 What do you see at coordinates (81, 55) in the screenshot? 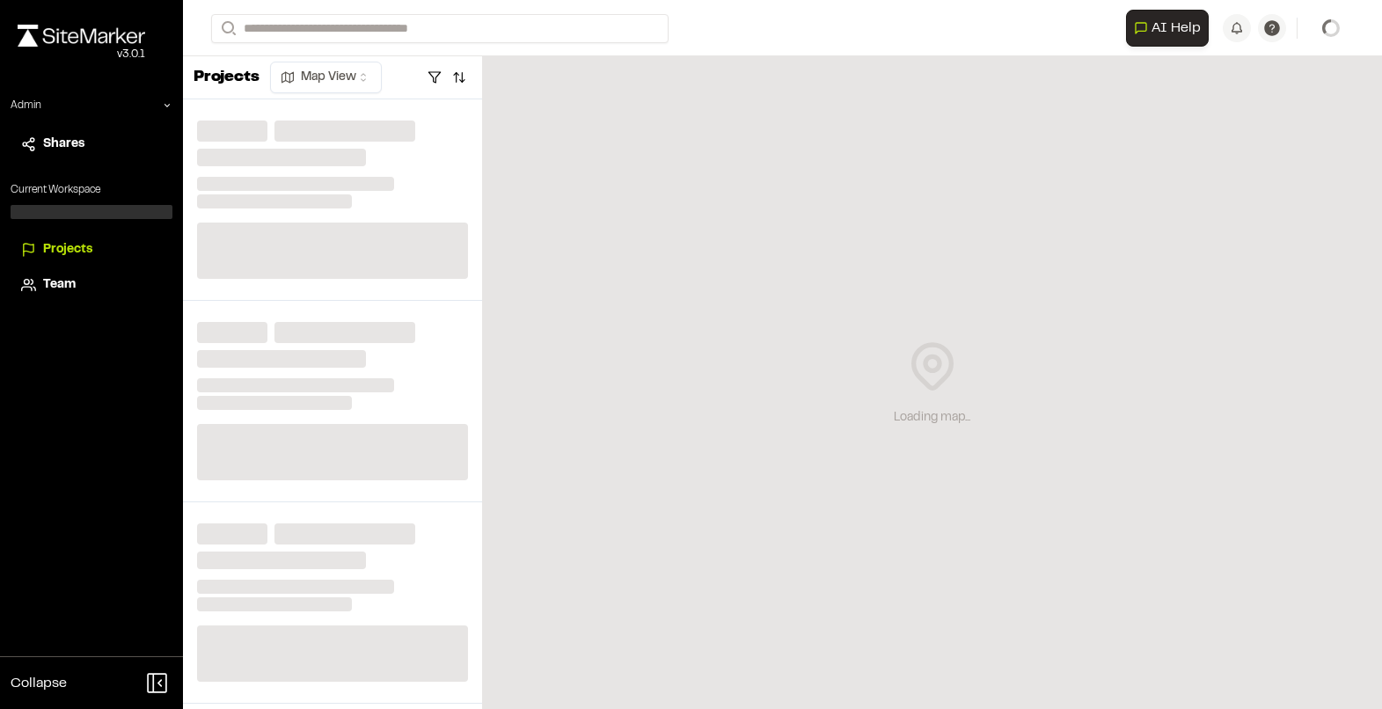
I see `div: Oh geez...please don't...` at bounding box center [81, 55].